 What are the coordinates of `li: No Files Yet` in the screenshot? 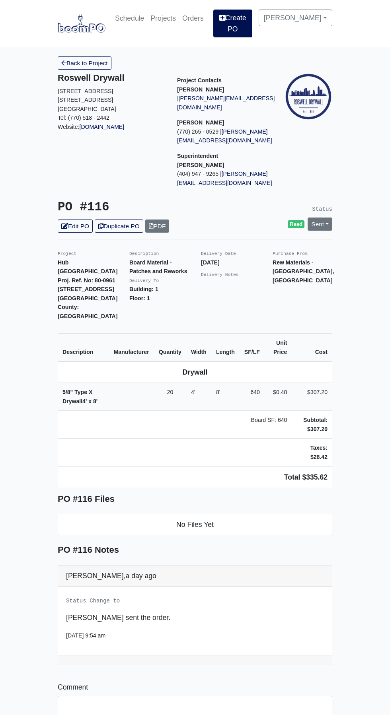 It's located at (195, 525).